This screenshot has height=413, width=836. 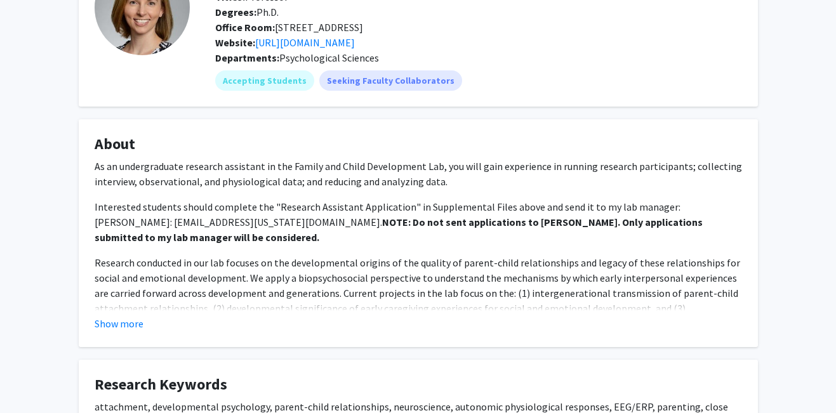 What do you see at coordinates (305, 43) in the screenshot?
I see `a: Opens in a new tab` at bounding box center [305, 43].